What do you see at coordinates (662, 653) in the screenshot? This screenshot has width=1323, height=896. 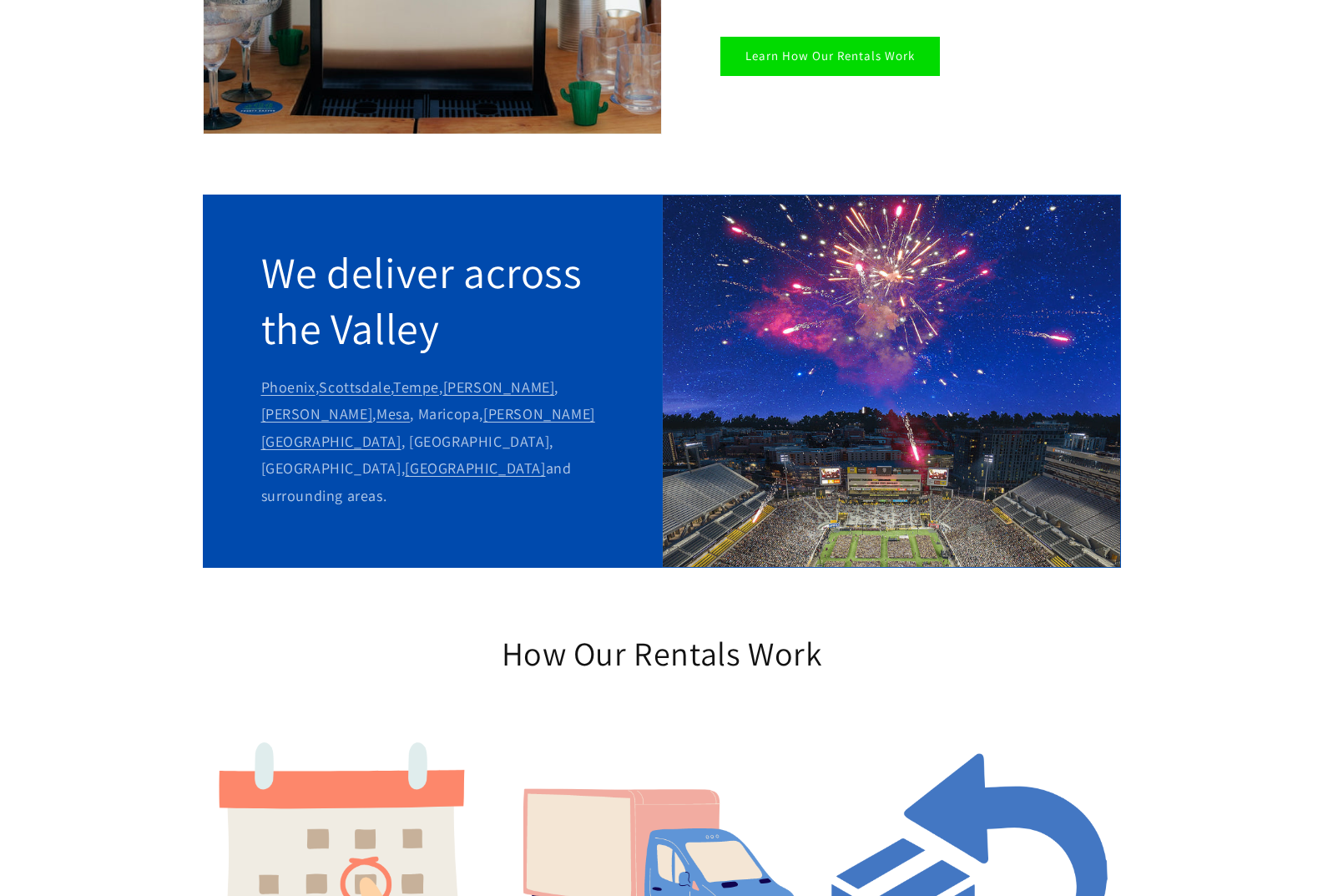 I see `h2: How Our Rentals Work` at bounding box center [662, 653].